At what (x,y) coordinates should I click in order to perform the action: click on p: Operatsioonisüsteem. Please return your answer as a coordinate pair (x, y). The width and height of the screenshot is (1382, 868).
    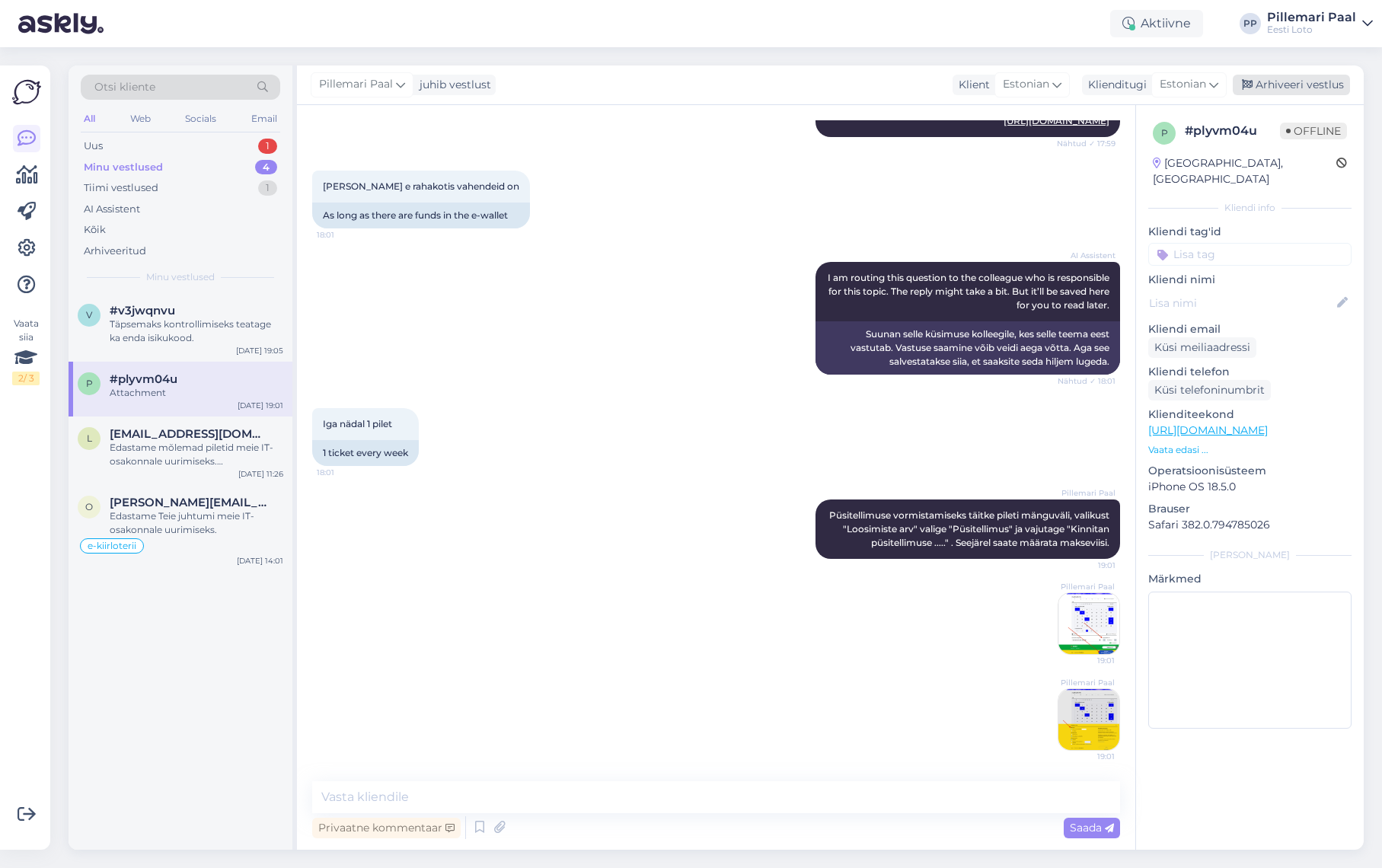
    Looking at the image, I should click on (1249, 470).